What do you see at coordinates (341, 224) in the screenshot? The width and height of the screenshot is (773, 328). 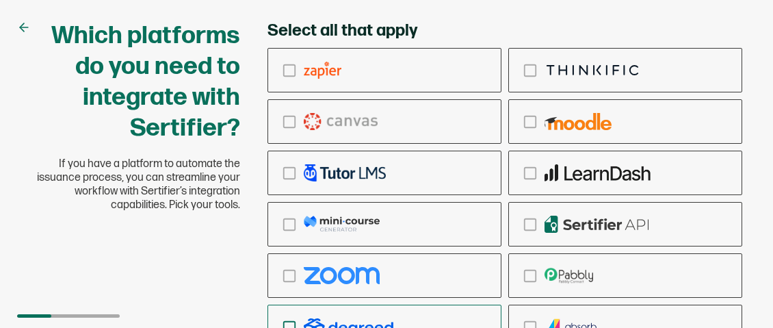 I see `img: mcg` at bounding box center [341, 224].